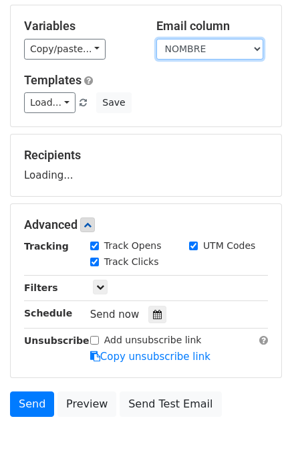 The height and width of the screenshot is (451, 292). I want to click on strong: Filters, so click(41, 288).